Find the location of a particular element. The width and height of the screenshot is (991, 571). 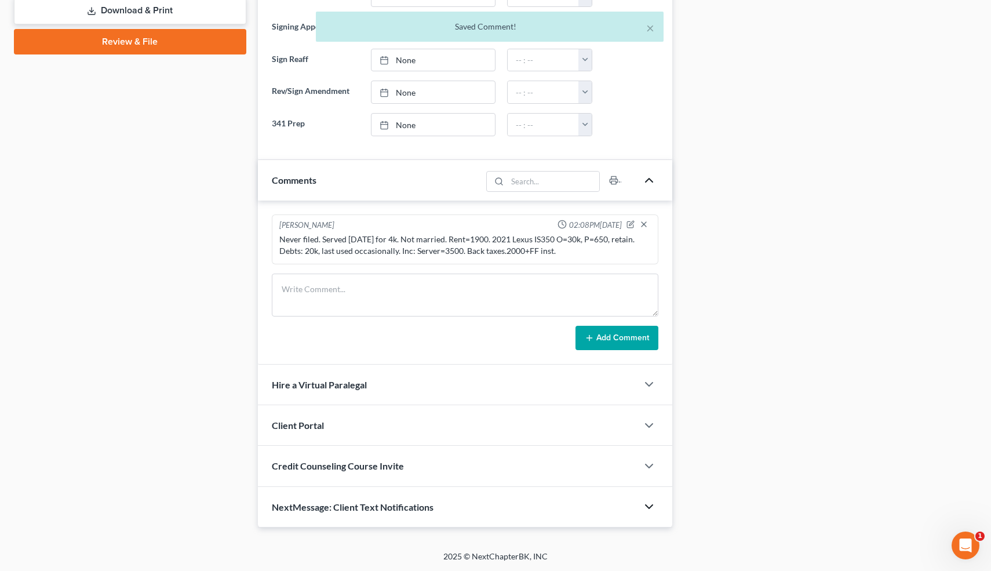

div: Saved Comment! is located at coordinates (490, 27).